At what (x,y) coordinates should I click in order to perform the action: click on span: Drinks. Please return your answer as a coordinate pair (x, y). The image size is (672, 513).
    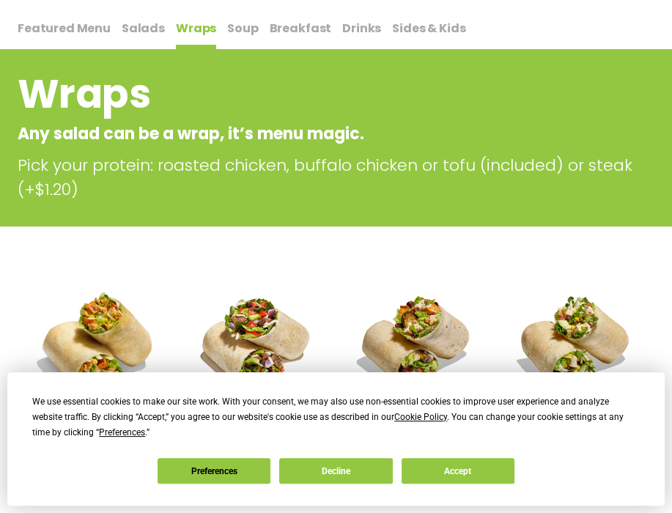
    Looking at the image, I should click on (361, 28).